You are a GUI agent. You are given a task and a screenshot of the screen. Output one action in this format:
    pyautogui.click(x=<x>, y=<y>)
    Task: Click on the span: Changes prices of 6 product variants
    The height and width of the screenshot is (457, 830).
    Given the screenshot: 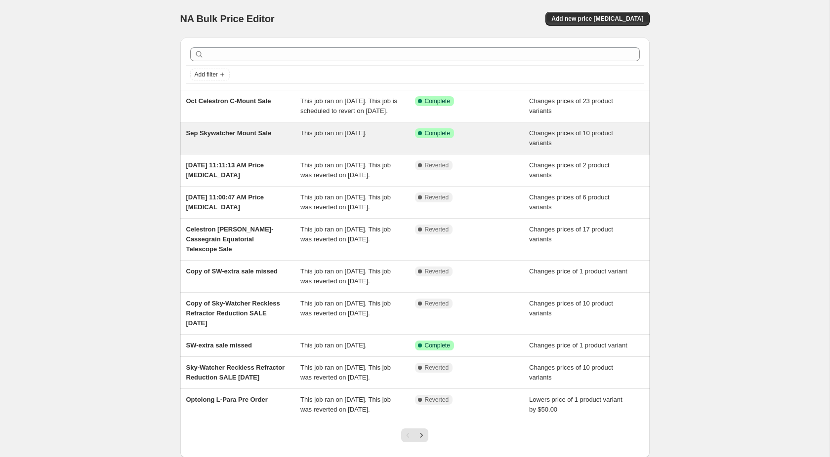 What is the action you would take?
    pyautogui.click(x=569, y=202)
    